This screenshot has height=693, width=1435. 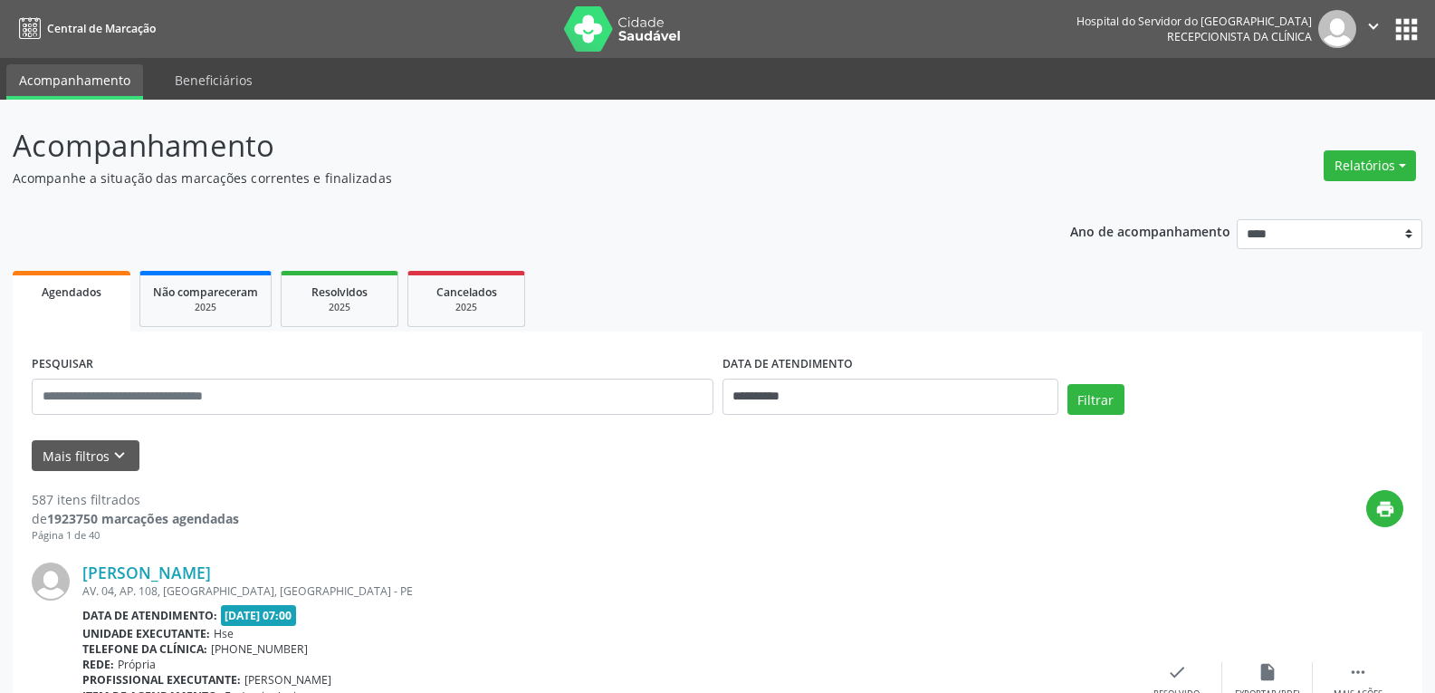 I want to click on b: Rede:, so click(x=98, y=664).